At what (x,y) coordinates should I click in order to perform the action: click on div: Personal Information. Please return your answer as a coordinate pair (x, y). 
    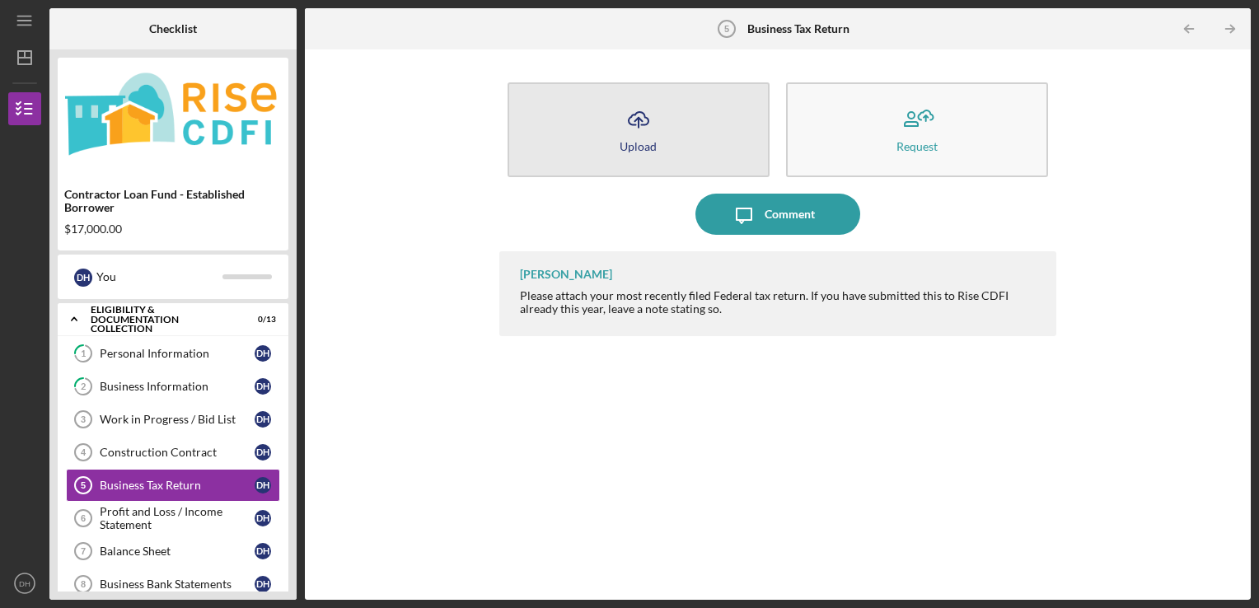
    Looking at the image, I should click on (177, 354).